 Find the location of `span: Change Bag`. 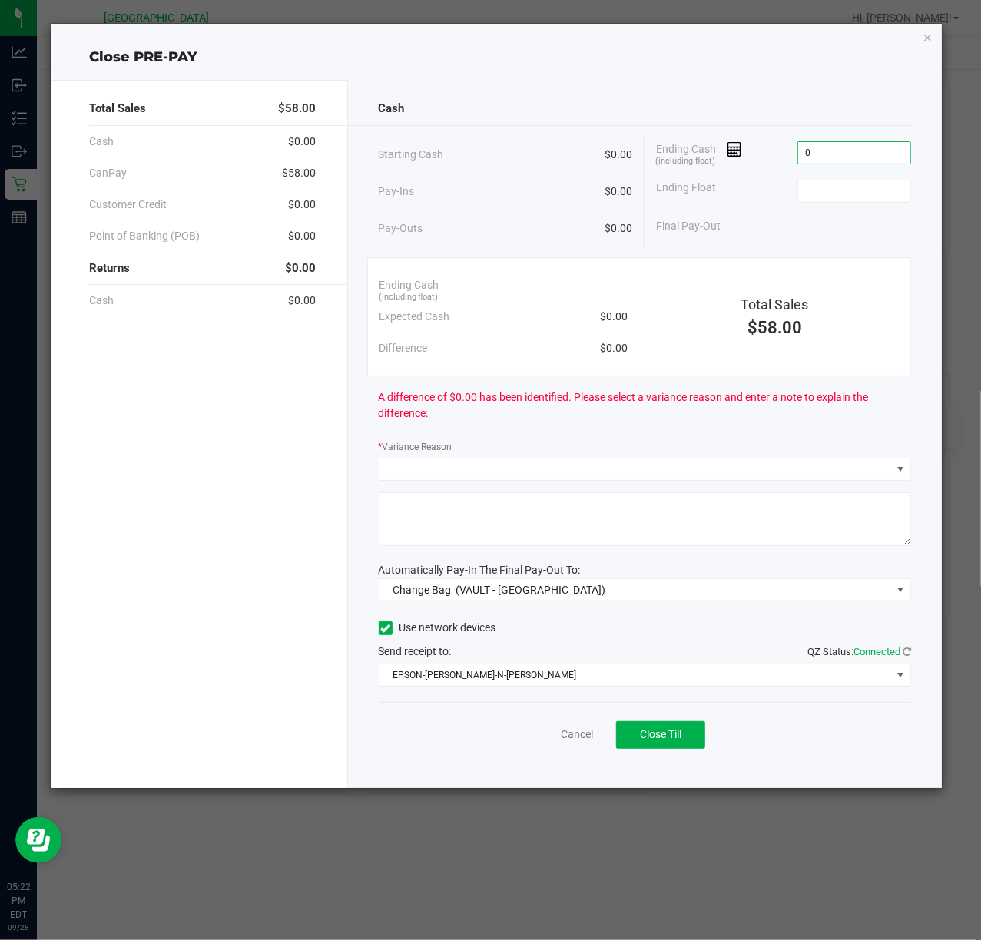

span: Change Bag is located at coordinates (422, 590).